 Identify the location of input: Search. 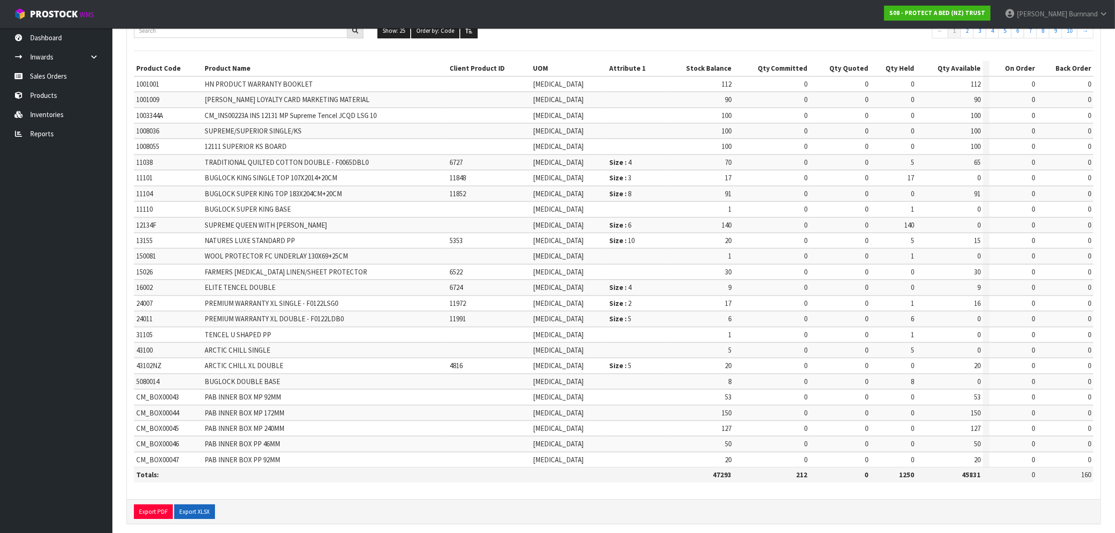
(241, 30).